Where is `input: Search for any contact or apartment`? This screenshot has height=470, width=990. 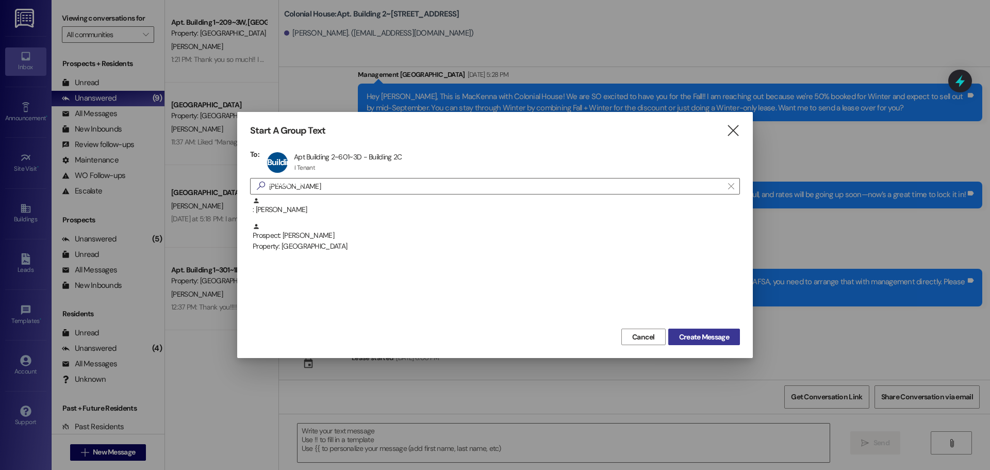 input: Search for any contact or apartment is located at coordinates (496, 186).